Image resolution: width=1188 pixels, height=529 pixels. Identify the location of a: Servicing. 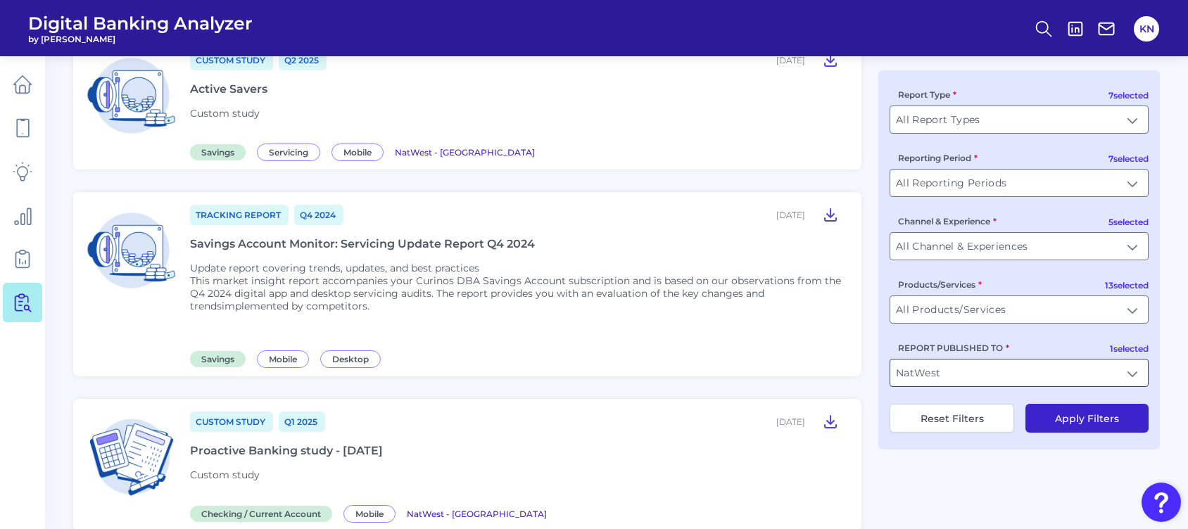
(291, 151).